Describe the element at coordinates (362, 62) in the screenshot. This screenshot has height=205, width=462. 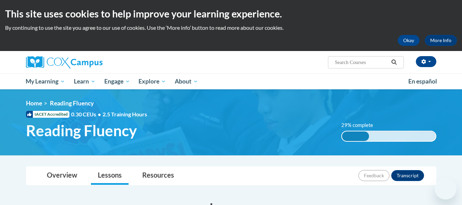
I see `input: Search Courses` at that location.